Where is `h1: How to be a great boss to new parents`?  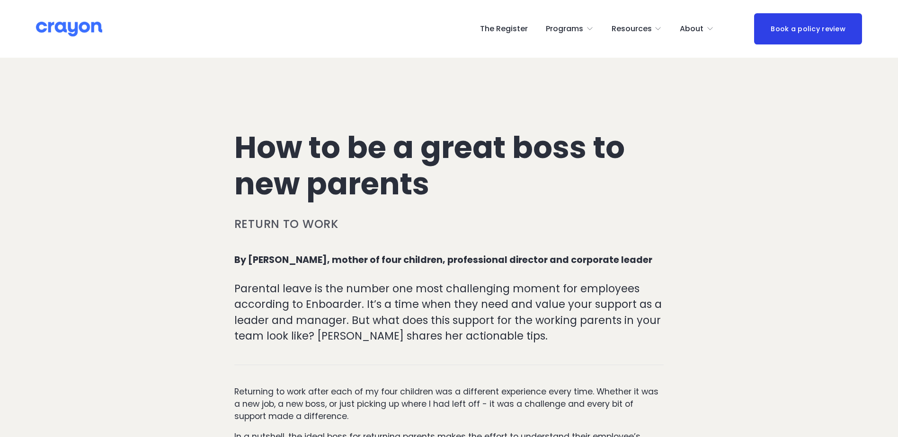 h1: How to be a great boss to new parents is located at coordinates (449, 166).